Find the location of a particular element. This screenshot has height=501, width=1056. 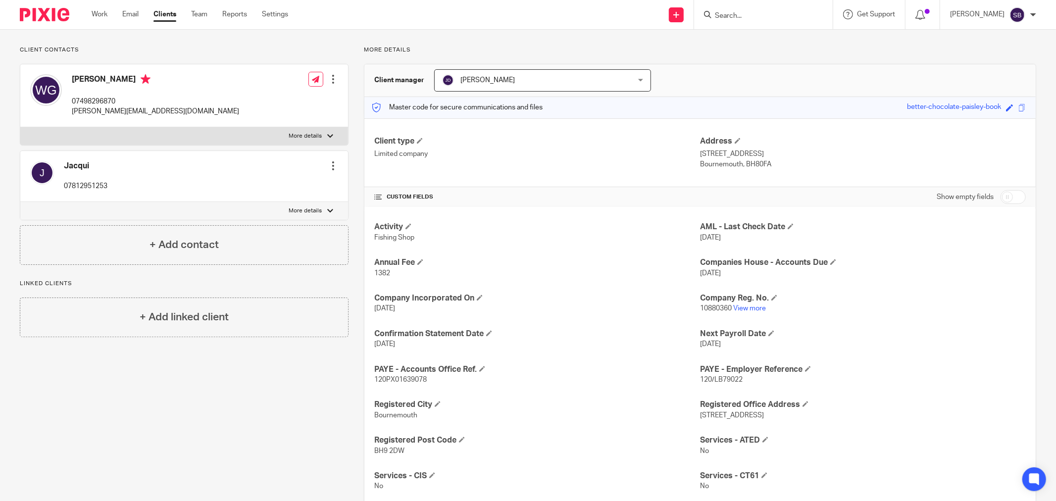

h4: Address is located at coordinates (863, 141).